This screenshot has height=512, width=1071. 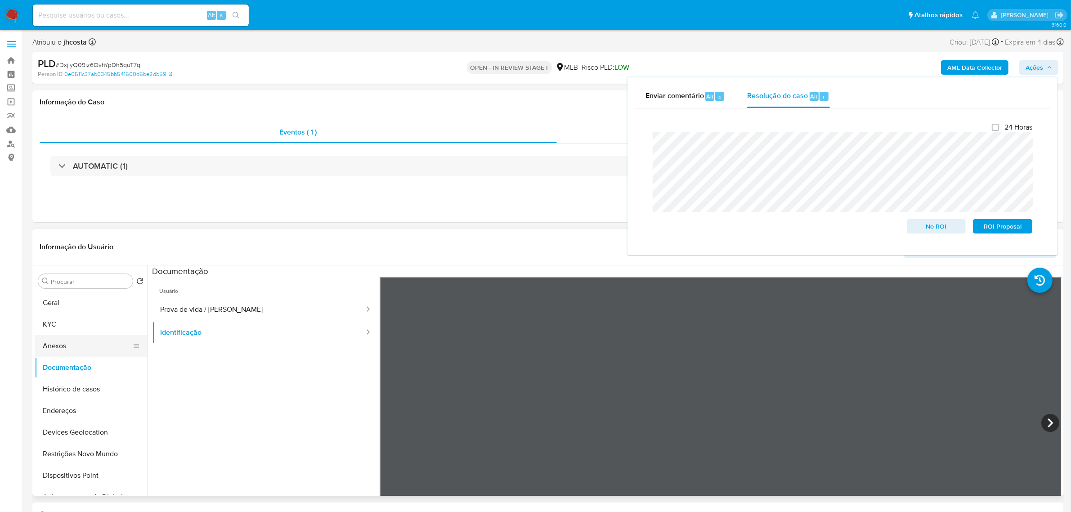 I want to click on h1: Informação do Usuário, so click(x=76, y=247).